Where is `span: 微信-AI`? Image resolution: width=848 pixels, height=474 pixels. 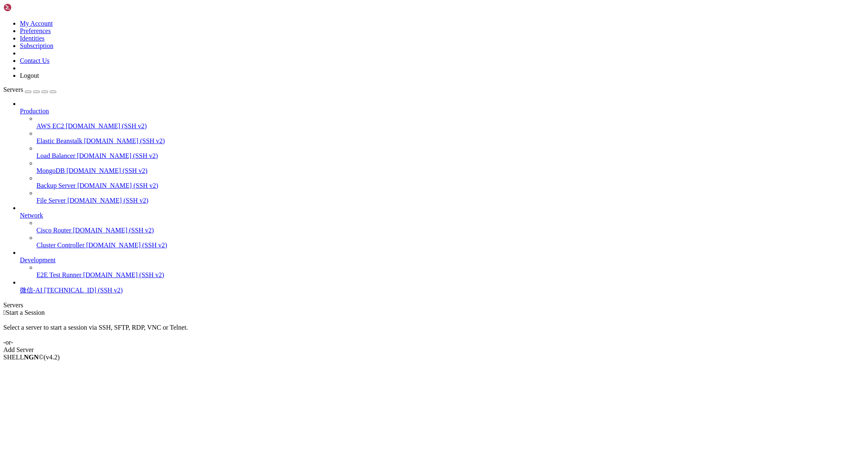 span: 微信-AI is located at coordinates (31, 290).